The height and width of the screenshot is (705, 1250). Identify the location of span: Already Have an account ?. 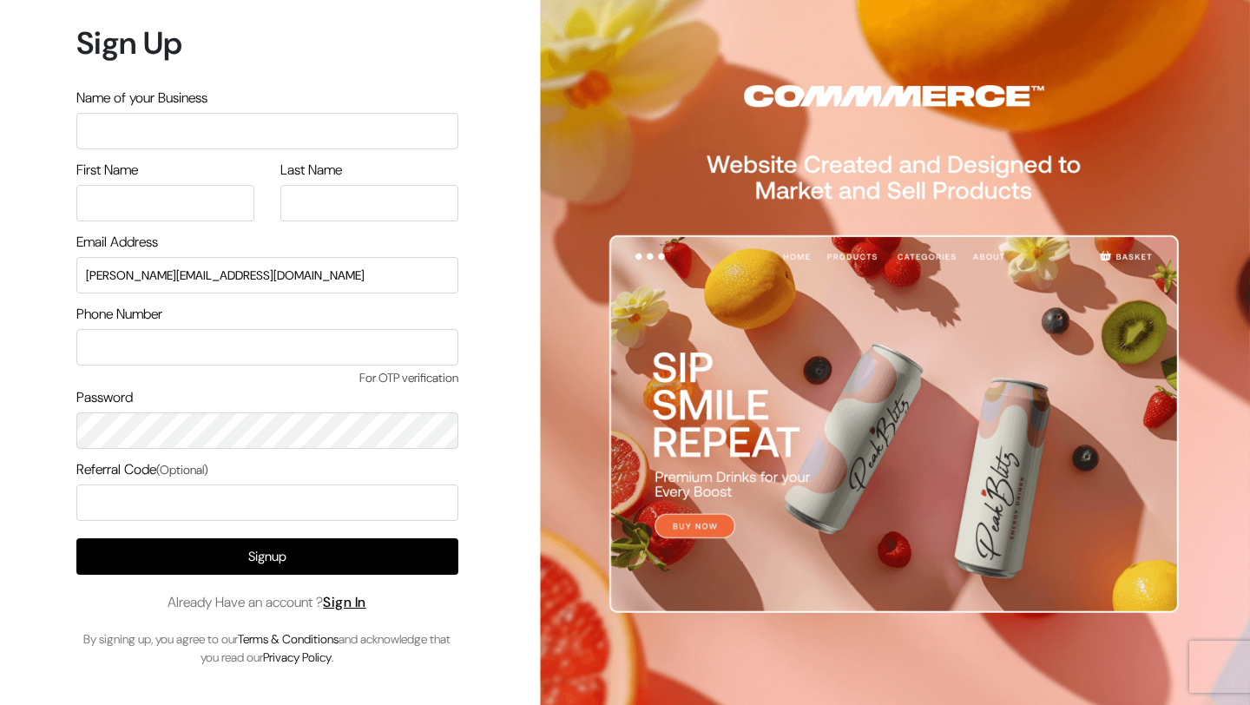
(267, 603).